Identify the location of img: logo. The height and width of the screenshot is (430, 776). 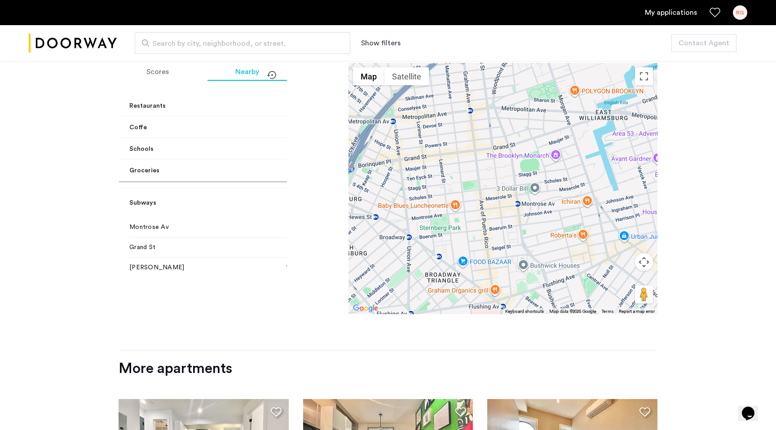
(73, 43).